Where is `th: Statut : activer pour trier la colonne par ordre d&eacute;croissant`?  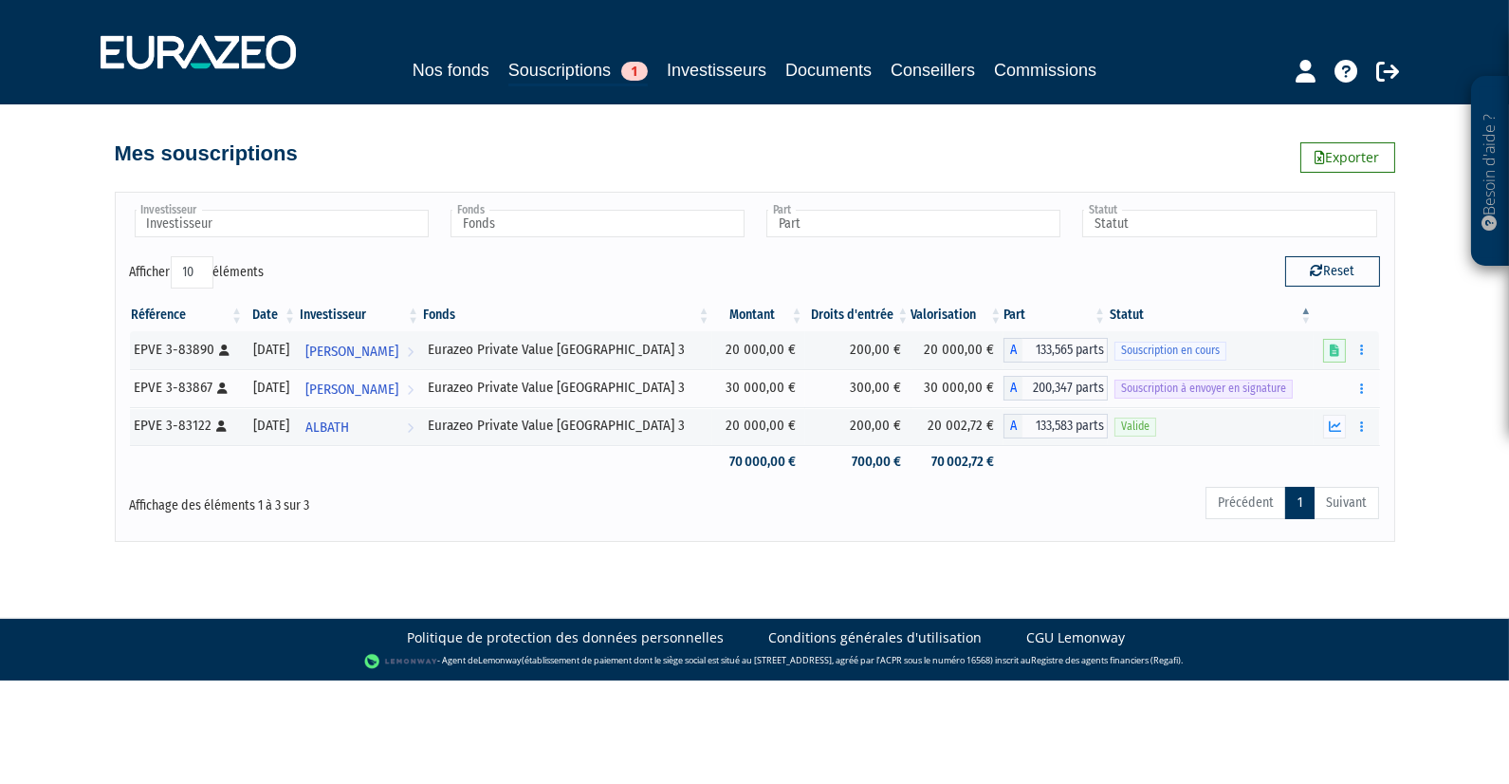
th: Statut : activer pour trier la colonne par ordre d&eacute;croissant is located at coordinates (1210, 315).